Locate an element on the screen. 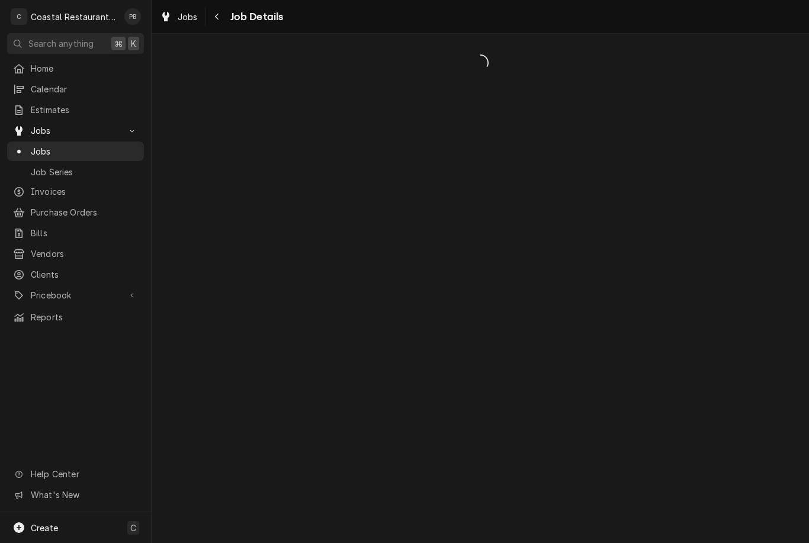 Image resolution: width=809 pixels, height=543 pixels. span: Job Series is located at coordinates (84, 172).